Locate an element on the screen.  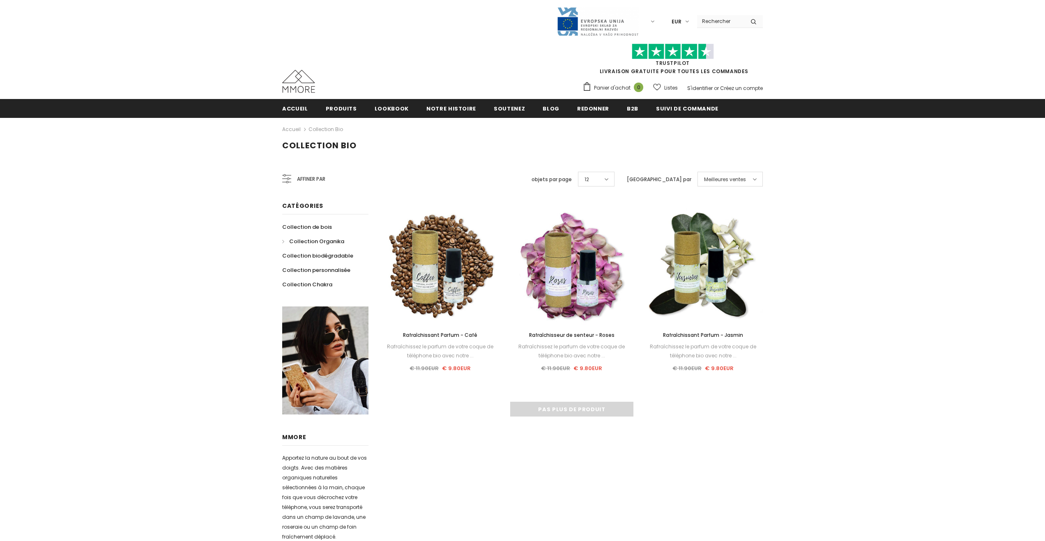
a: Collection de bois is located at coordinates (307, 227).